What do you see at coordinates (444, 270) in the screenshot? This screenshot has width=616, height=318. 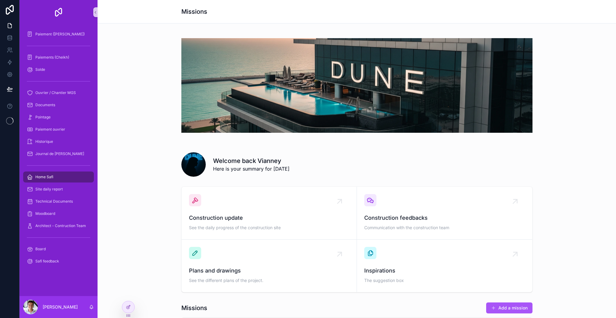 I see `span: Inspirations` at bounding box center [444, 270].